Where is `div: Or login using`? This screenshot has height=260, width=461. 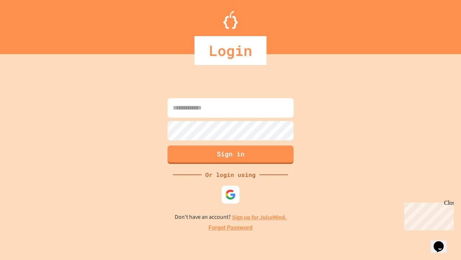 div: Or login using is located at coordinates (231, 174).